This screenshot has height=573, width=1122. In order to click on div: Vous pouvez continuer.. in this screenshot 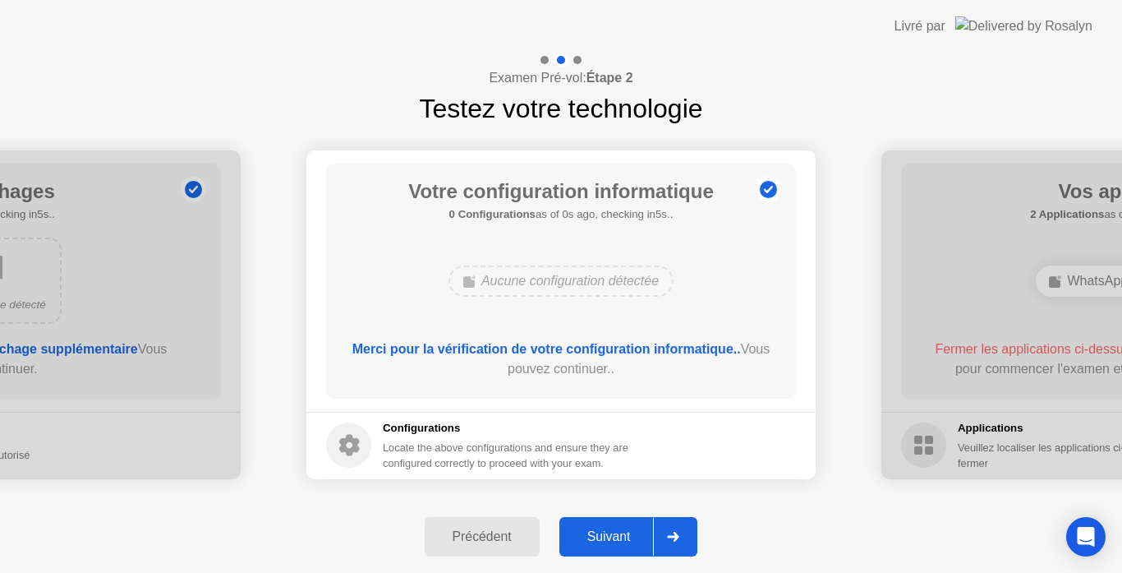, I will do `click(561, 359)`.